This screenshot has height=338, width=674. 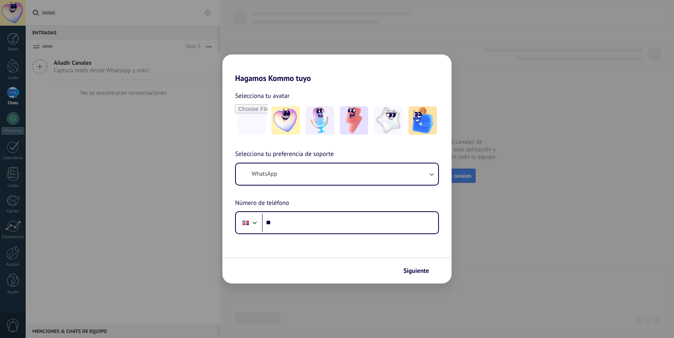 What do you see at coordinates (246, 223) in the screenshot?
I see `div: Dominican Republic: + 1` at bounding box center [246, 223].